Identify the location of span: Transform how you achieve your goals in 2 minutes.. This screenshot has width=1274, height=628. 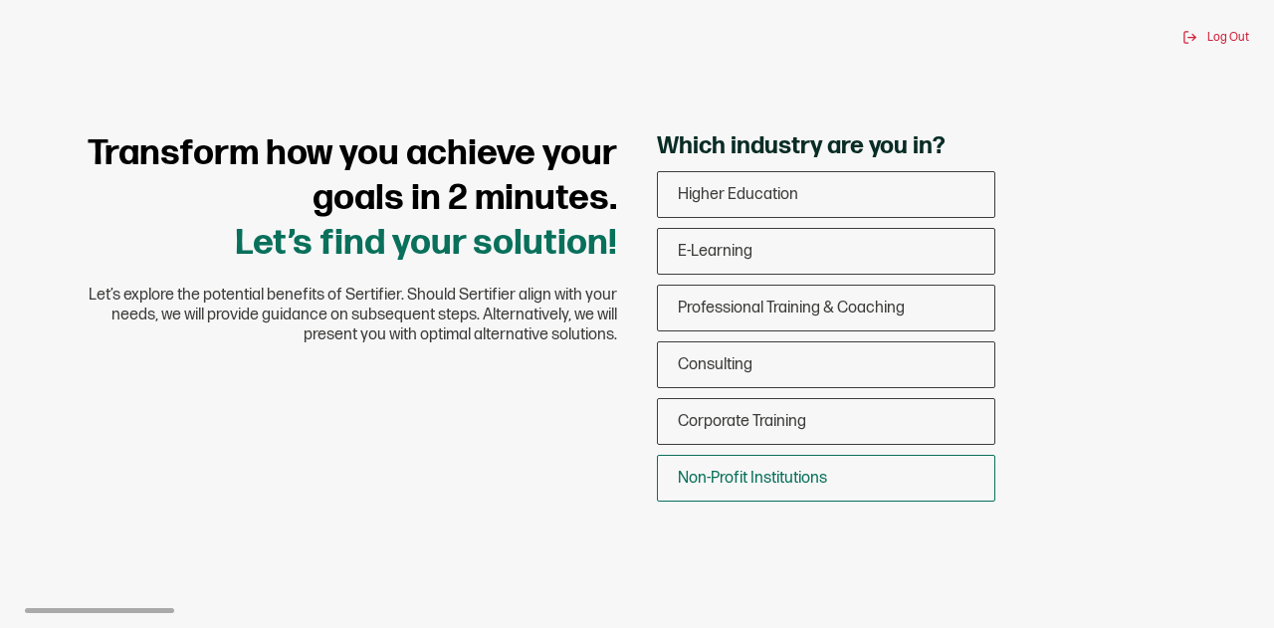
(352, 176).